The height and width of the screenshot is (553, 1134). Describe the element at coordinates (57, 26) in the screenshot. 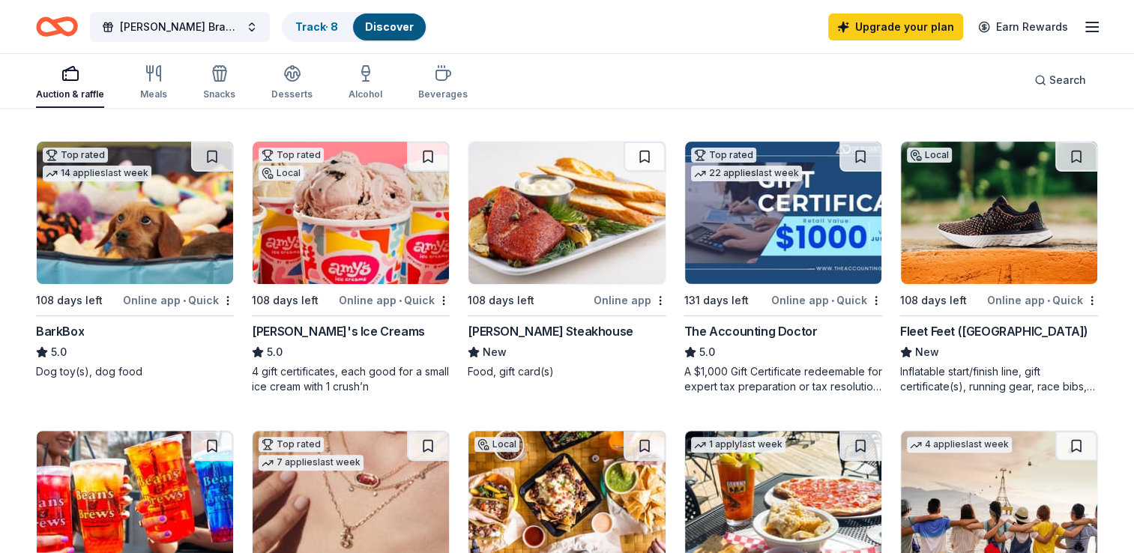

I see `a: Home` at that location.